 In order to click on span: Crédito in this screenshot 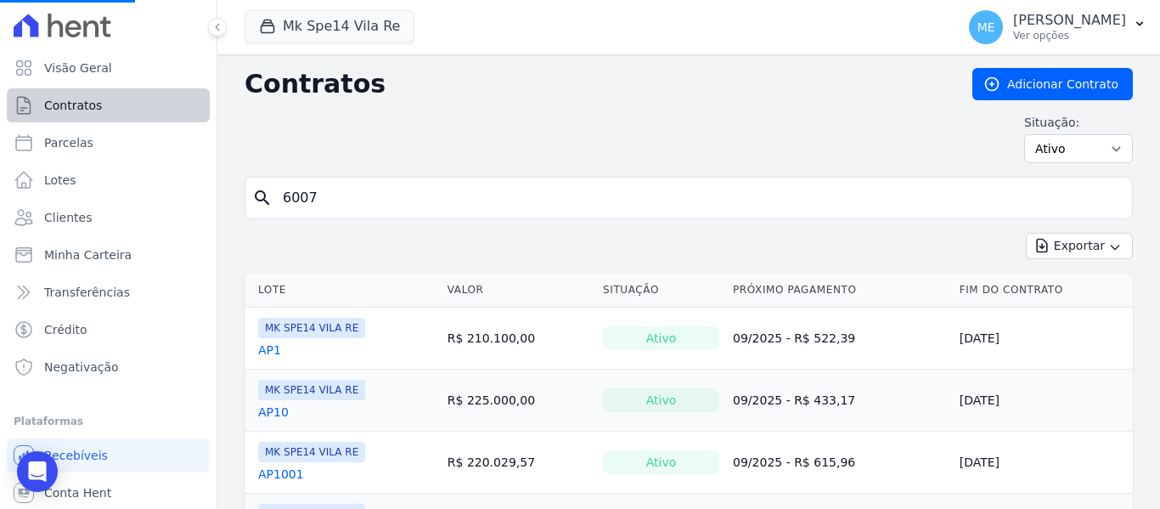, I will do `click(65, 329)`.